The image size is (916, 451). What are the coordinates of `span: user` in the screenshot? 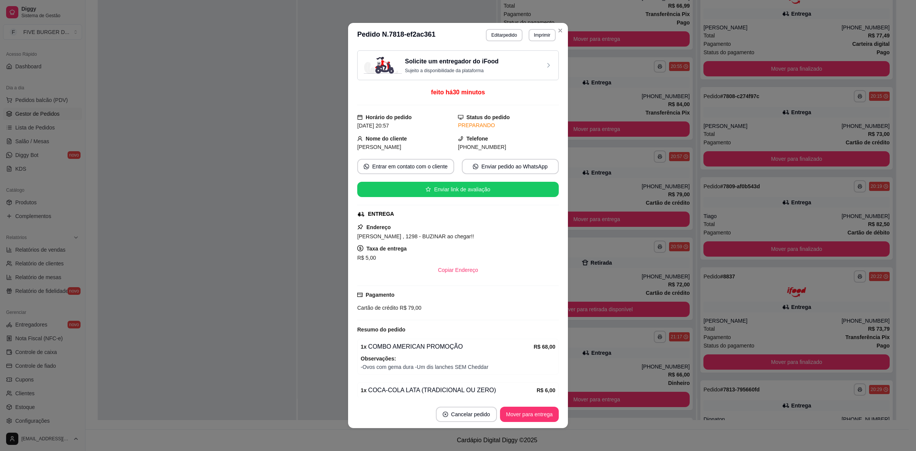 It's located at (360, 139).